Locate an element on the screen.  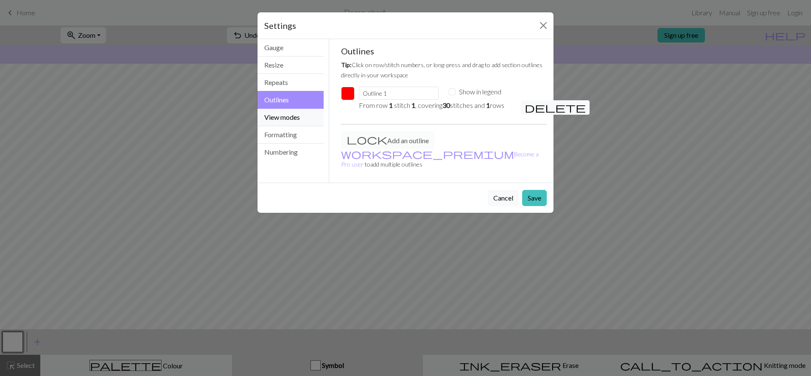
h5: Outlines is located at coordinates (444, 51).